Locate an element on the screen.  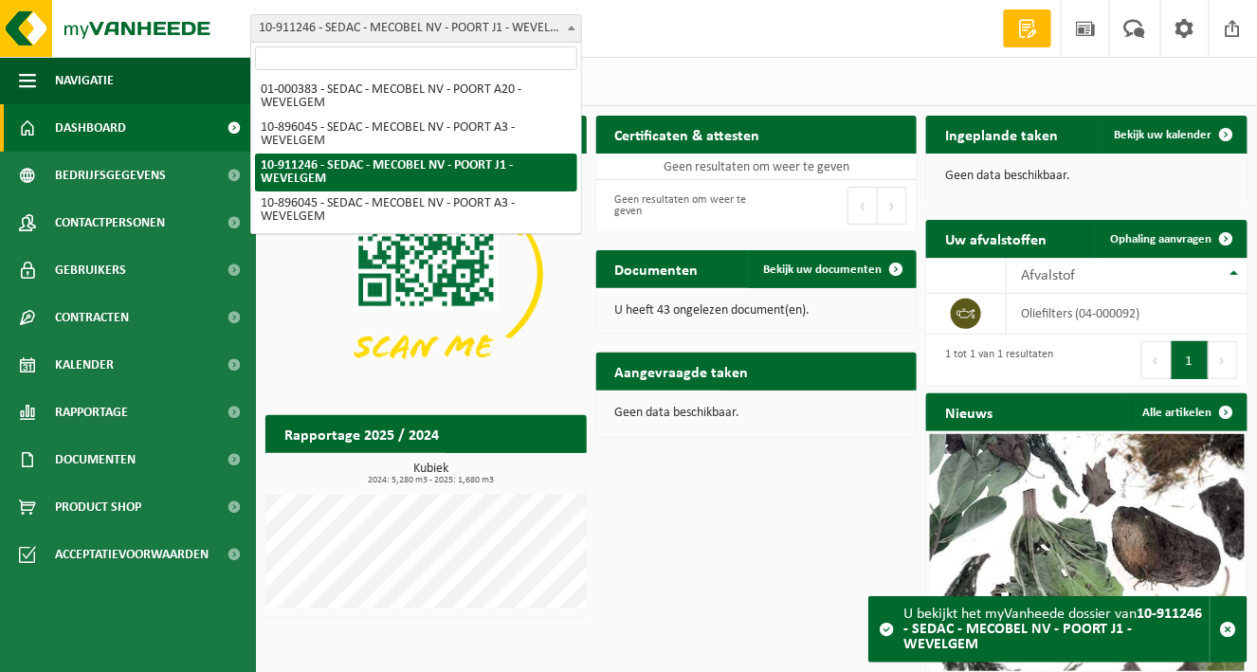
img: Download de VHEPlus App is located at coordinates (426, 274).